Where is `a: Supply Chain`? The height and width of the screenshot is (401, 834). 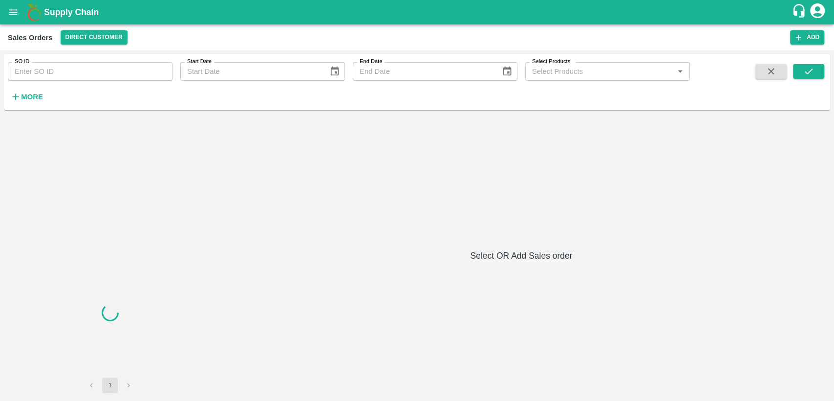 a: Supply Chain is located at coordinates (418, 12).